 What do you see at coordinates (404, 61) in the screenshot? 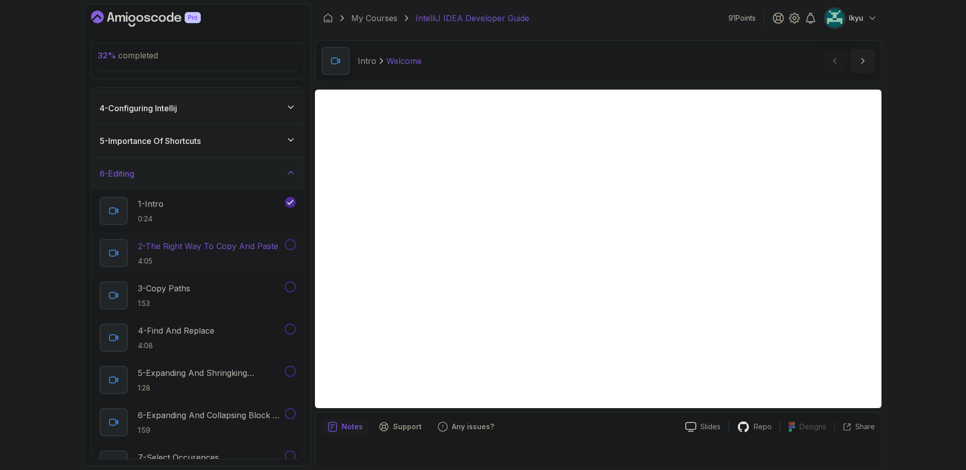
I see `p: Welcome` at bounding box center [404, 61].